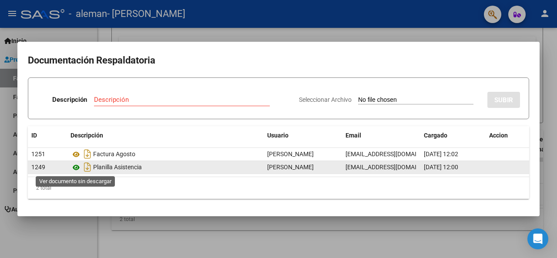  Describe the element at coordinates (165, 154) in the screenshot. I see `div: Factura Agosto` at that location.